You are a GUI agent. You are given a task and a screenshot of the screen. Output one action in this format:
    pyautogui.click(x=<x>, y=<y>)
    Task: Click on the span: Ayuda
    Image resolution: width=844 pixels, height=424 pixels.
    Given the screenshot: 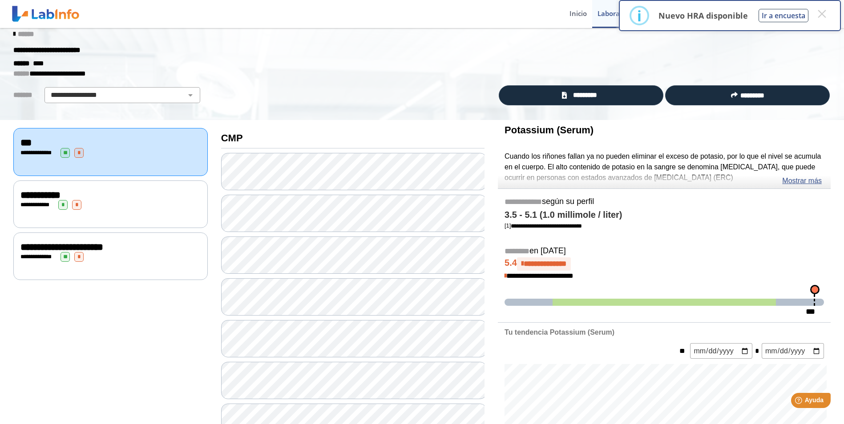 What is the action you would take?
    pyautogui.click(x=49, y=11)
    